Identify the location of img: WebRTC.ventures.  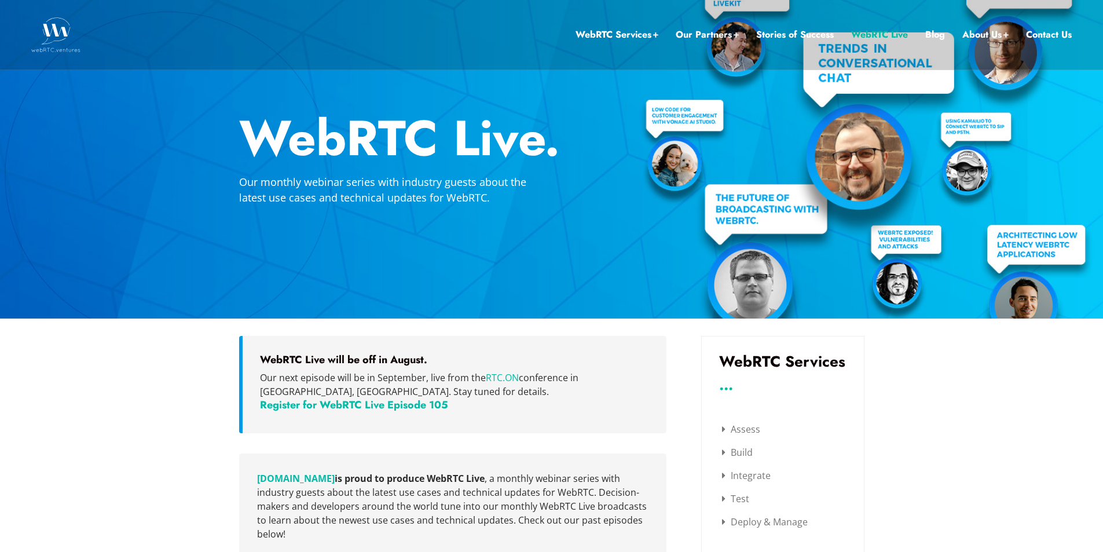
(56, 35).